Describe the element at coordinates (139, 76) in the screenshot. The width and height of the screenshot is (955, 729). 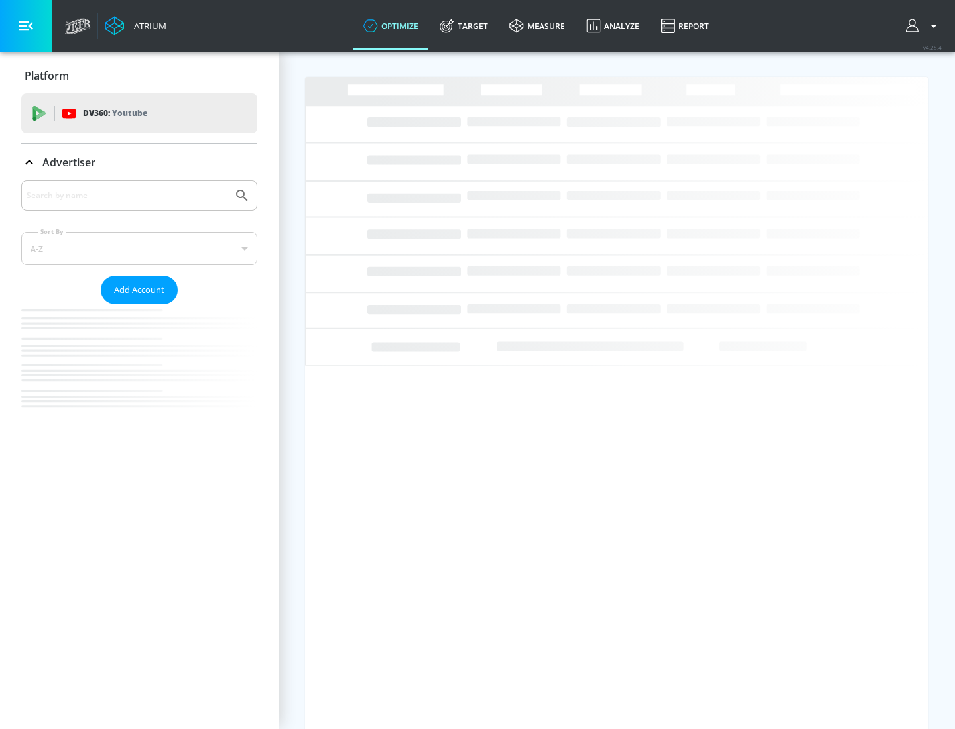
I see `div: Platform` at that location.